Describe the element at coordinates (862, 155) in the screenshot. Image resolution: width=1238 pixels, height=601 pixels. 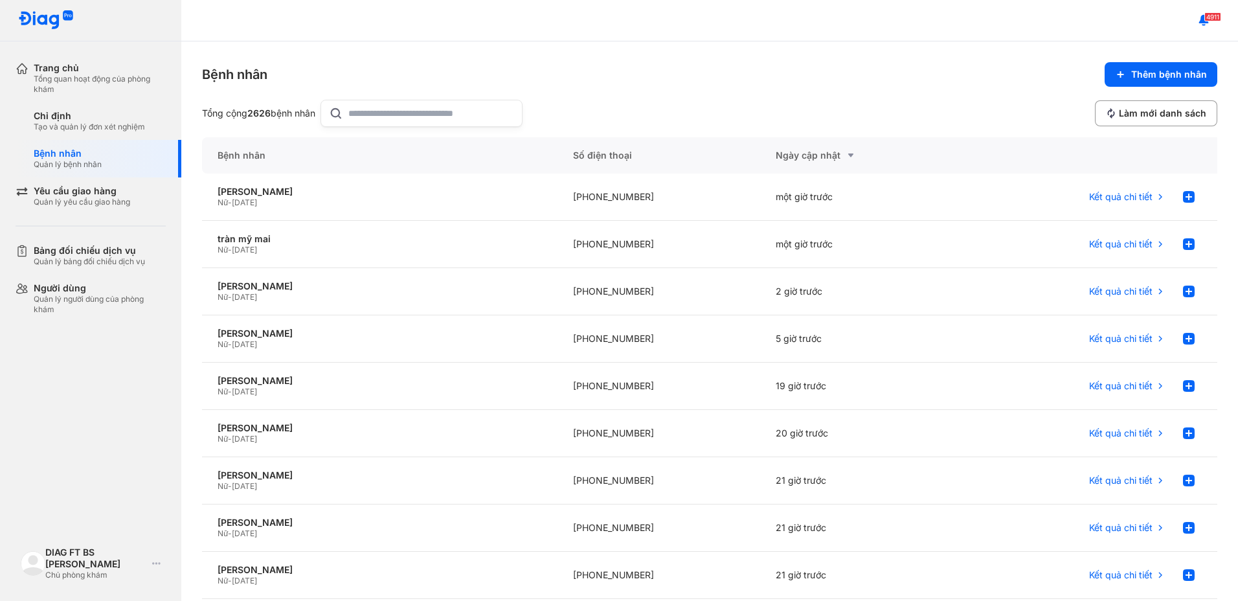
I see `div: Ngày cập nhật` at that location.